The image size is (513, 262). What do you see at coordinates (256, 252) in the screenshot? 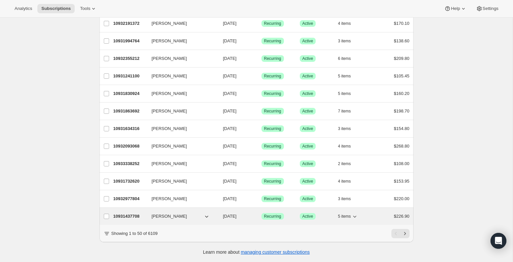
I see `p: Learn more about` at bounding box center [256, 252].